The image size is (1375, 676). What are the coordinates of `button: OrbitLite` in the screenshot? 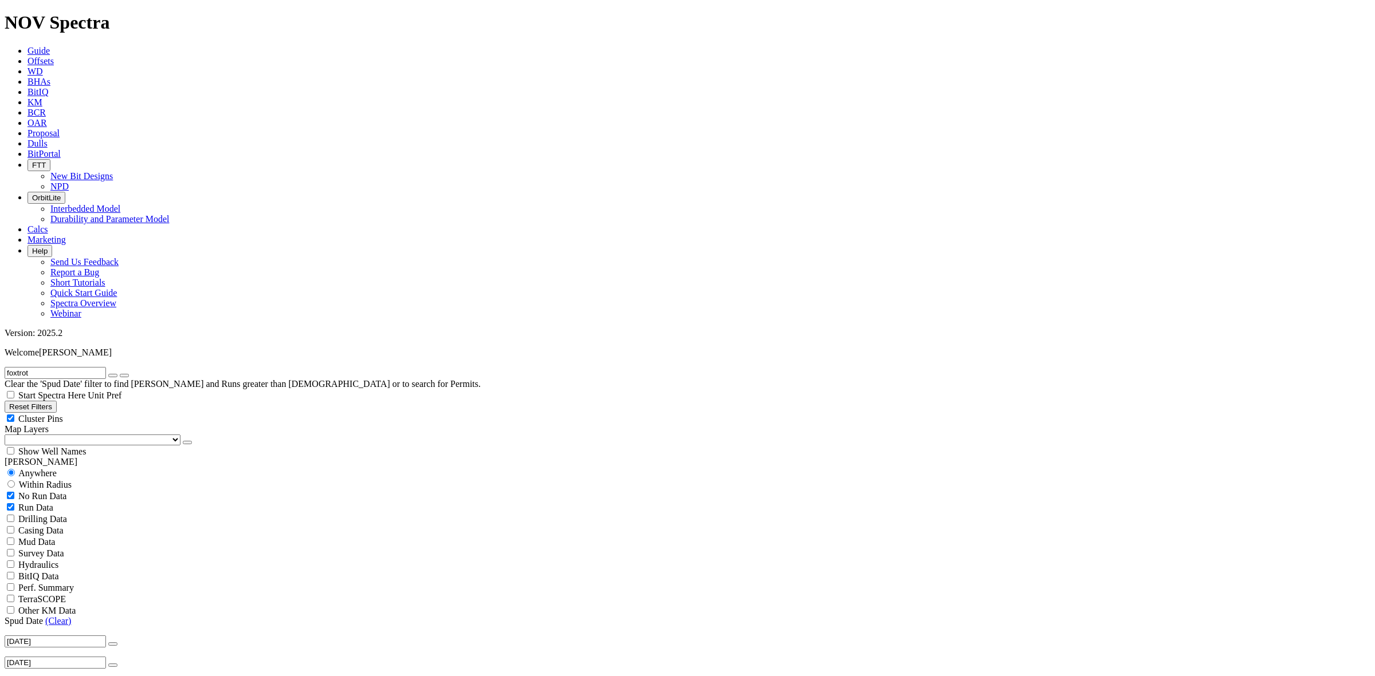 It's located at (46, 198).